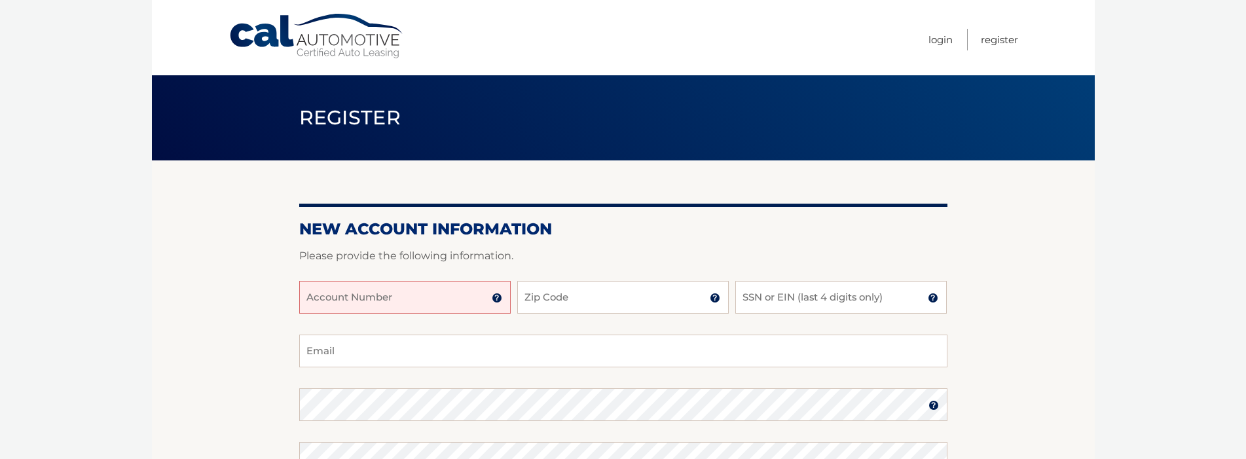 The height and width of the screenshot is (459, 1246). What do you see at coordinates (623, 256) in the screenshot?
I see `p: Please provide the following information.` at bounding box center [623, 256].